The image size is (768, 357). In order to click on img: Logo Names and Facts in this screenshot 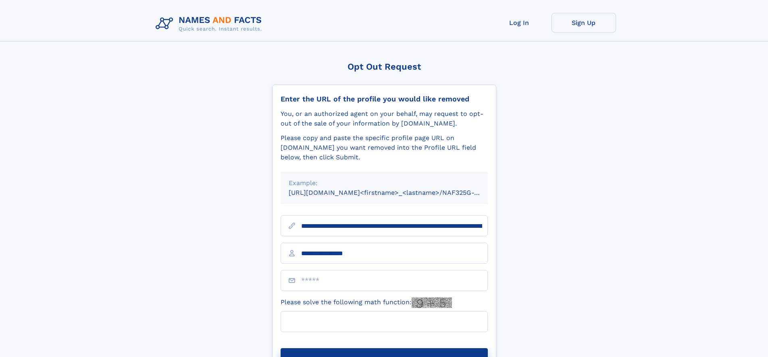, I will do `click(210, 24)`.